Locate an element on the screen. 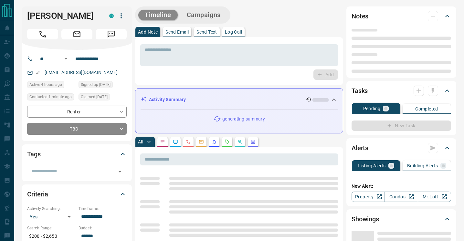  div: Renter is located at coordinates (77, 112).